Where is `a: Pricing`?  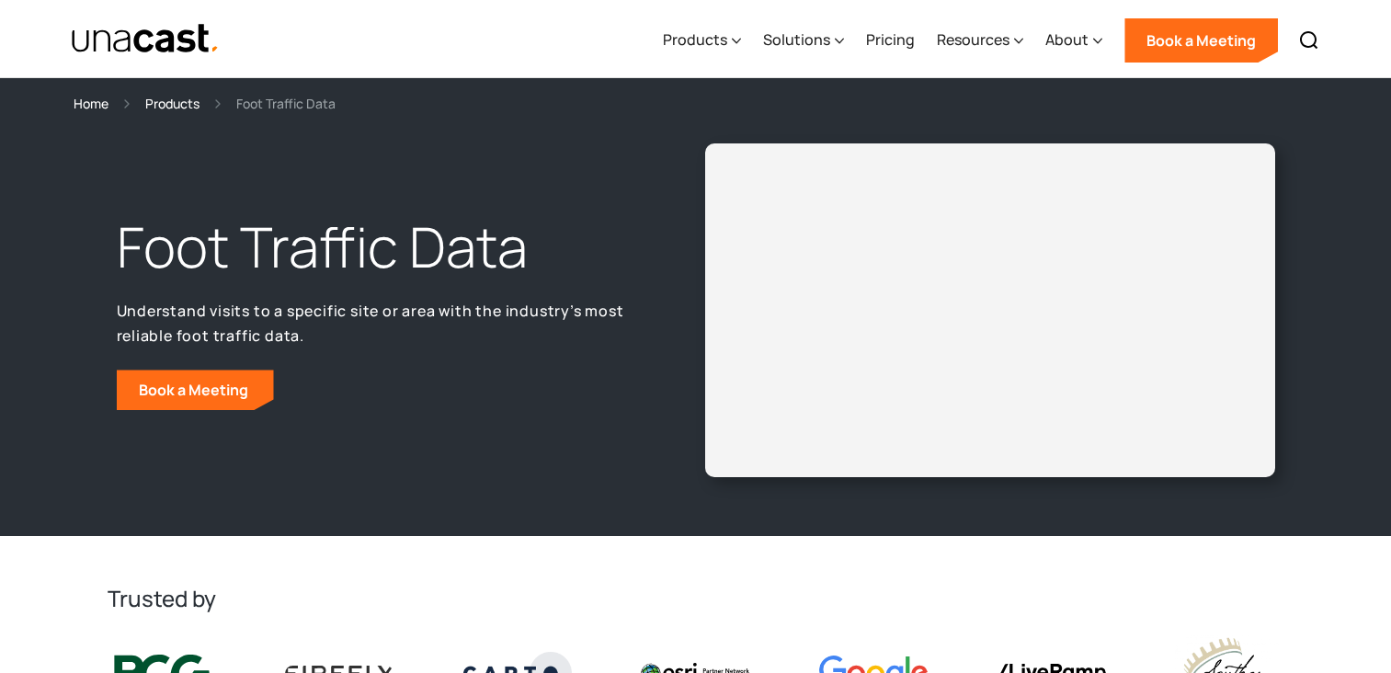 a: Pricing is located at coordinates (890, 40).